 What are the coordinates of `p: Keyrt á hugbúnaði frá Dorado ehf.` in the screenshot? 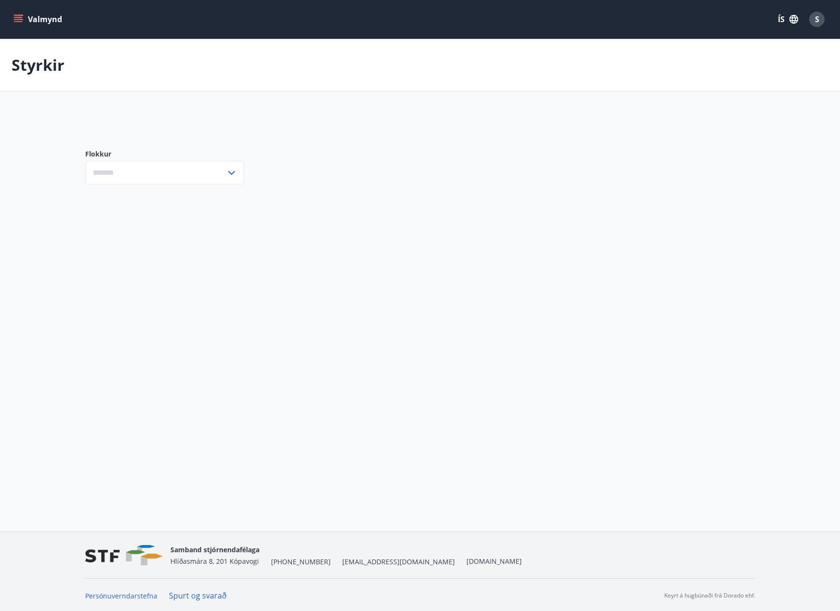 It's located at (709, 595).